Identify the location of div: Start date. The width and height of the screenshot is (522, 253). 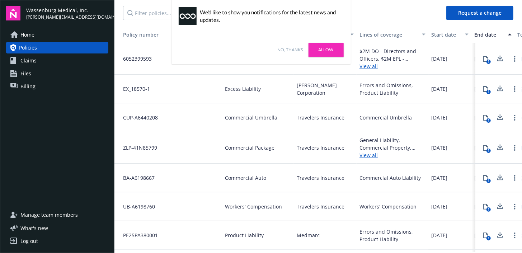
(446, 34).